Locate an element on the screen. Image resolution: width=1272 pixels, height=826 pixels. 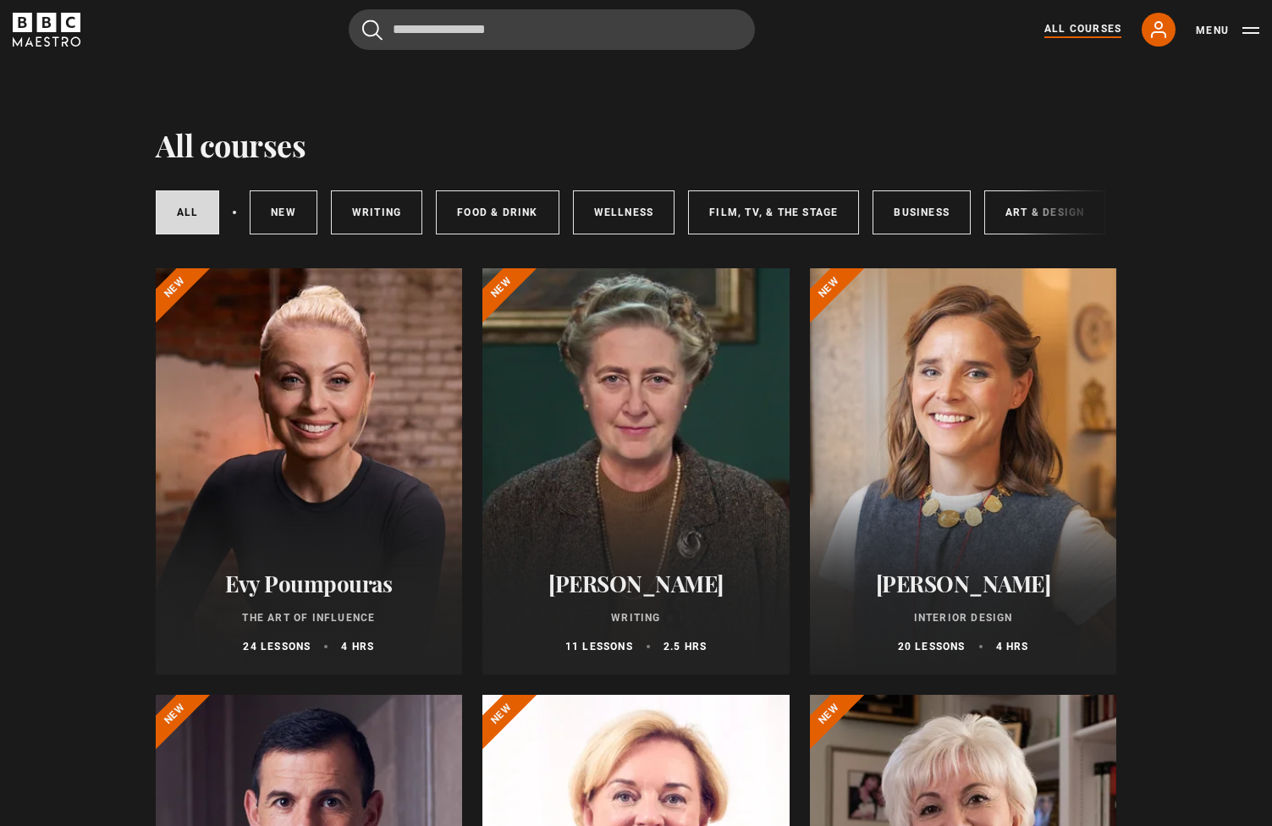
a: Business is located at coordinates (922, 212).